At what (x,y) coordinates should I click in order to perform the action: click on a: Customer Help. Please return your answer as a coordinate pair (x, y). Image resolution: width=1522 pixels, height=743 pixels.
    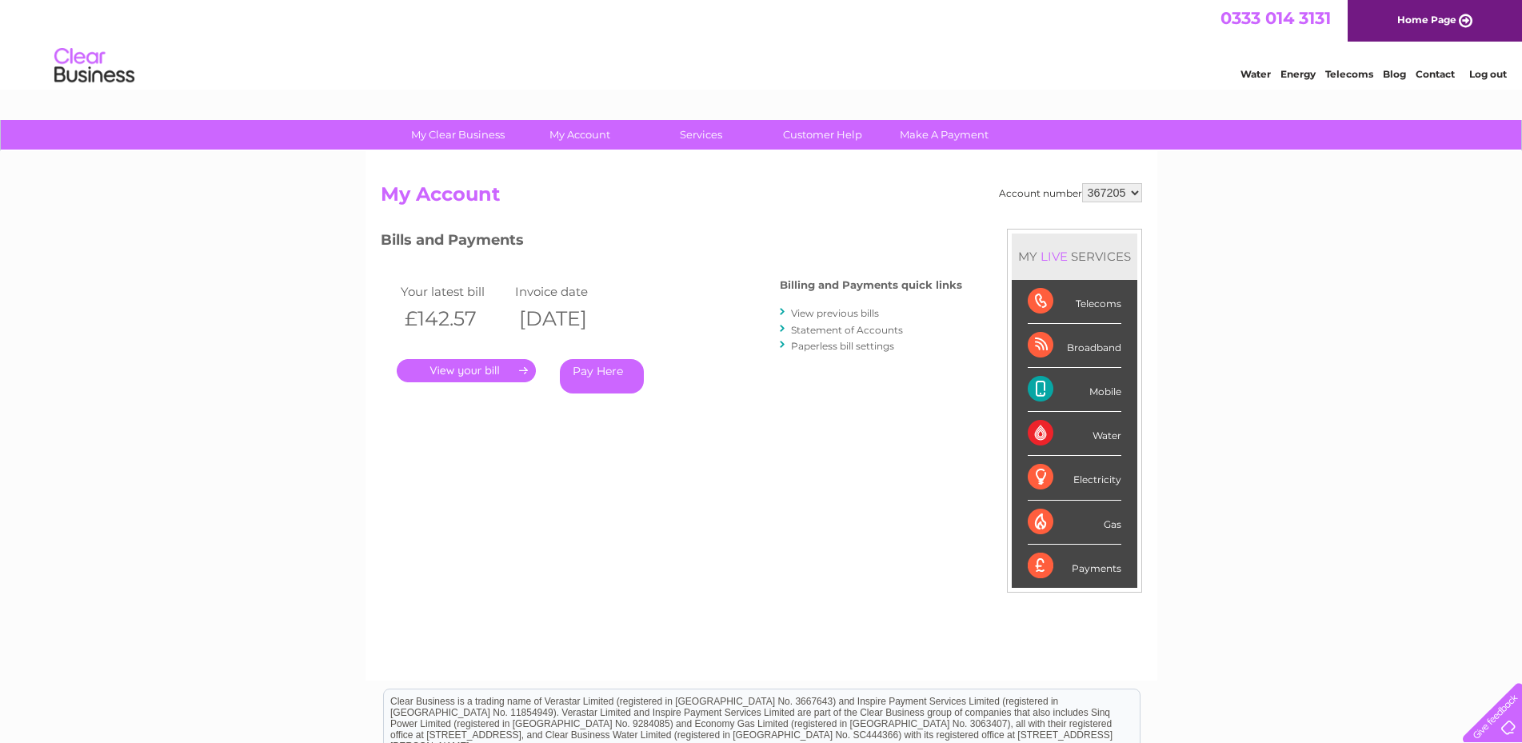
    Looking at the image, I should click on (822, 134).